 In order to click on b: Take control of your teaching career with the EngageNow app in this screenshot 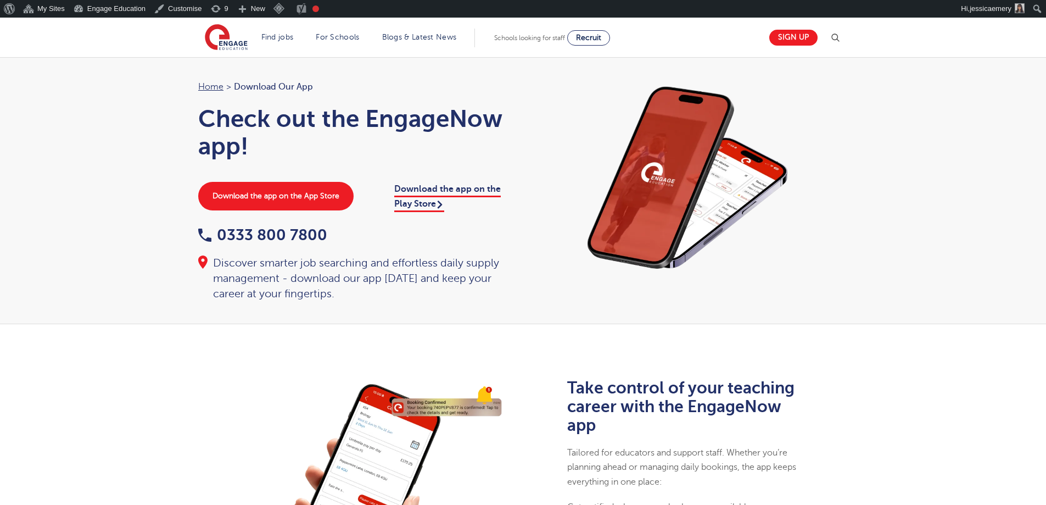, I will do `click(681, 407)`.